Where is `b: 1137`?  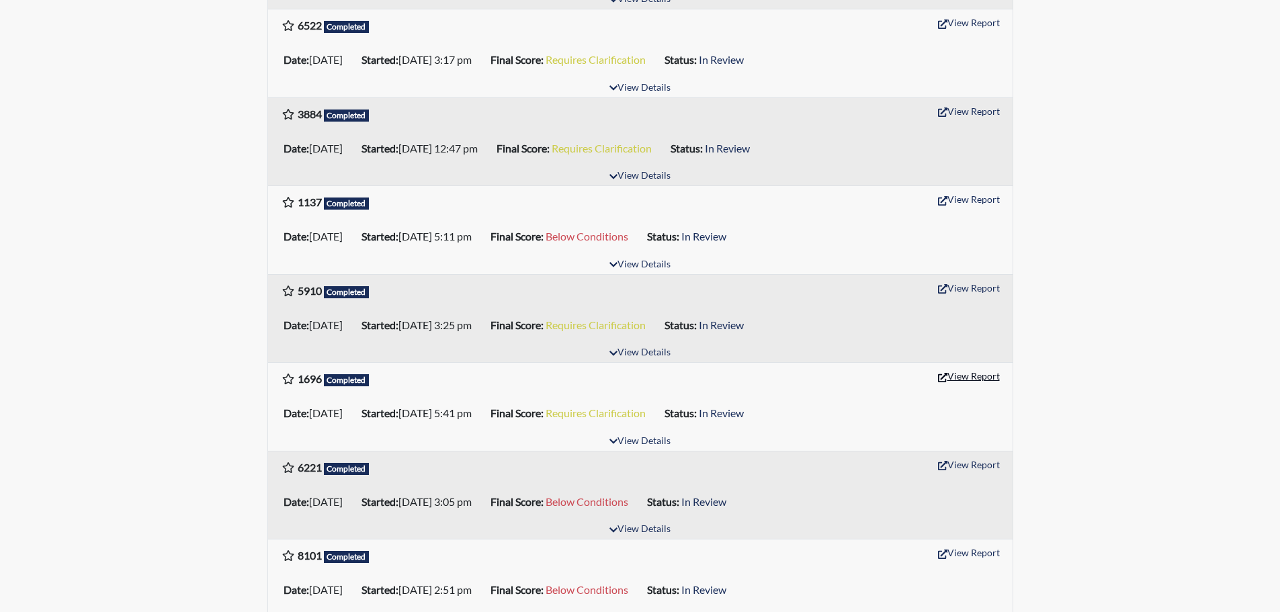
b: 1137 is located at coordinates (310, 202).